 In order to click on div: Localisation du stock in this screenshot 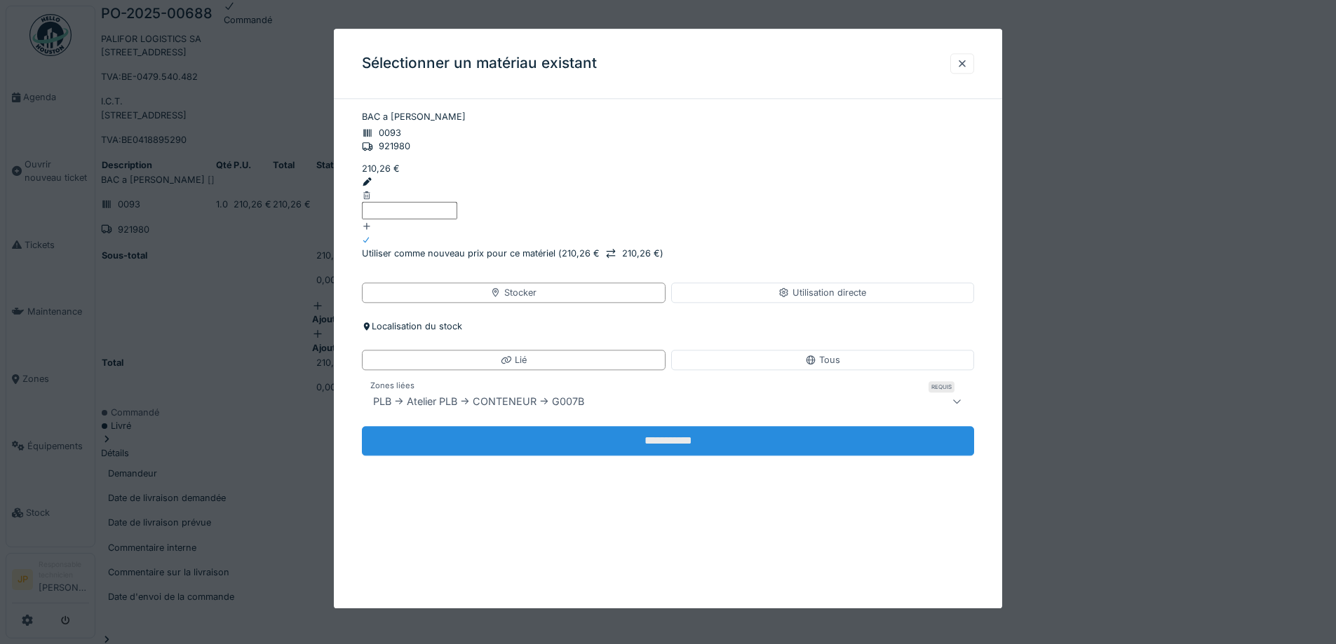, I will do `click(668, 326)`.